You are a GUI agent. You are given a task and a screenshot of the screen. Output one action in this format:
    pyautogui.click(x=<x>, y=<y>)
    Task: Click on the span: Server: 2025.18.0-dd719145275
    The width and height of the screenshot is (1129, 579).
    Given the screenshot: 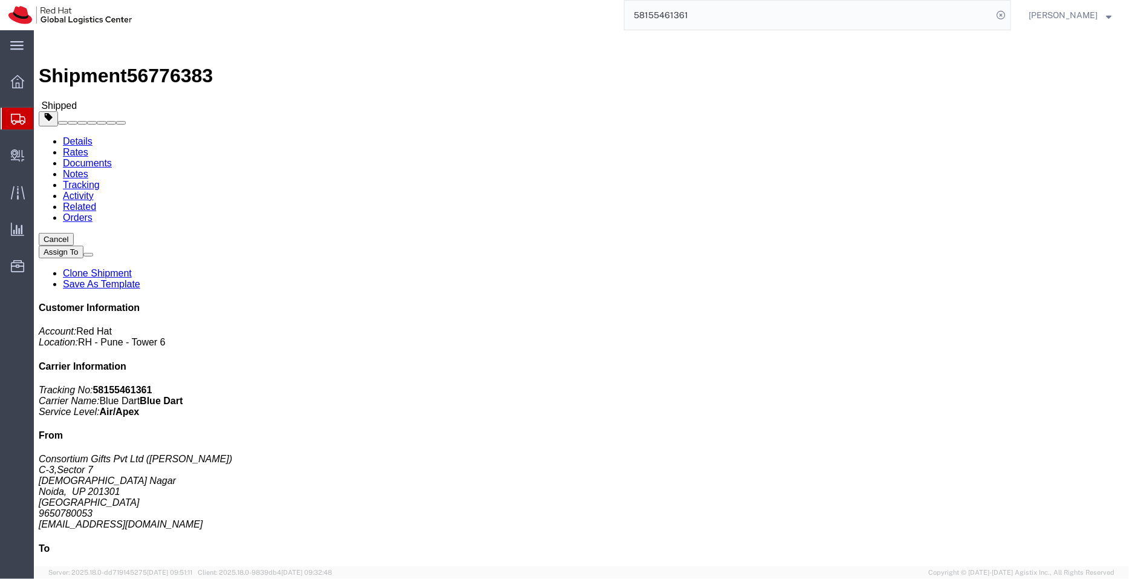 What is the action you would take?
    pyautogui.click(x=120, y=572)
    